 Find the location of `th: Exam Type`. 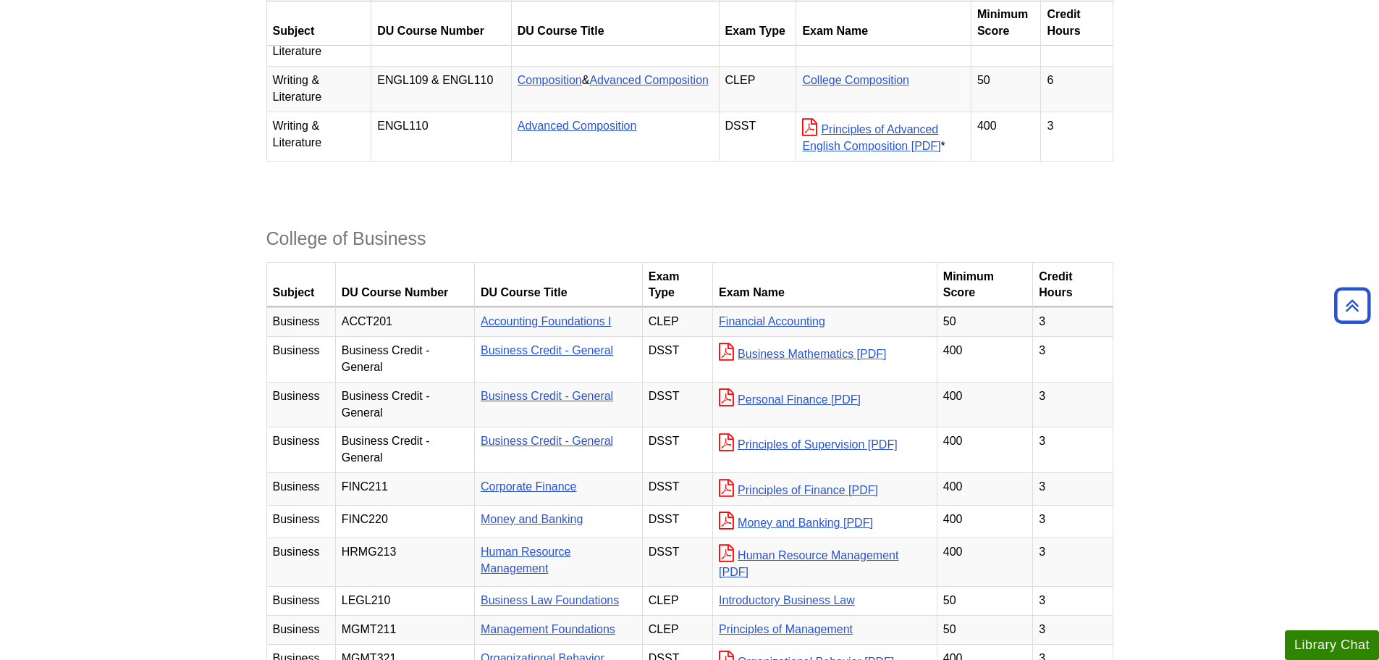

th: Exam Type is located at coordinates (677, 285).